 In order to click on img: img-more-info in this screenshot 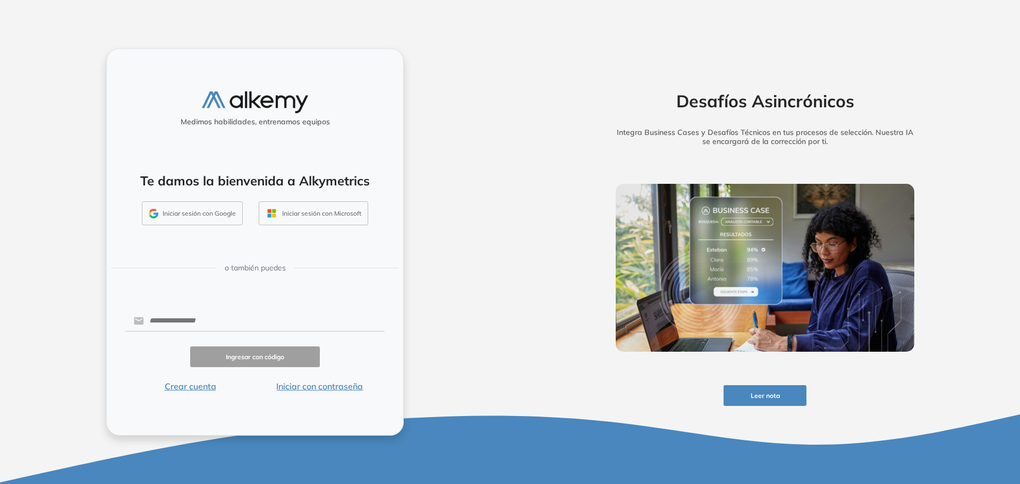, I will do `click(765, 268)`.